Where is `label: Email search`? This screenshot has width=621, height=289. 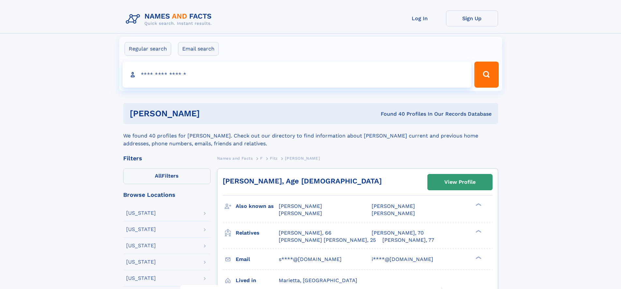
label: Email search is located at coordinates (198, 49).